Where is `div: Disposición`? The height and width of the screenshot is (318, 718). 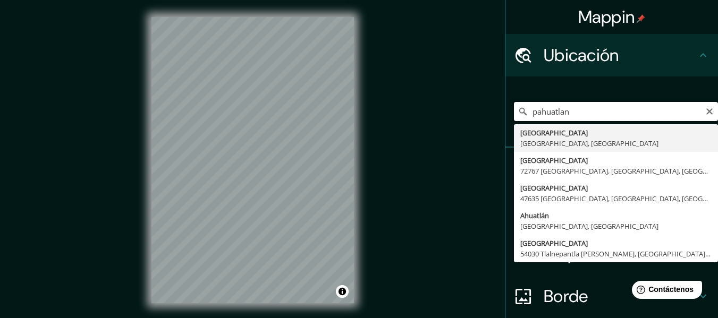 div: Disposición is located at coordinates (612, 254).